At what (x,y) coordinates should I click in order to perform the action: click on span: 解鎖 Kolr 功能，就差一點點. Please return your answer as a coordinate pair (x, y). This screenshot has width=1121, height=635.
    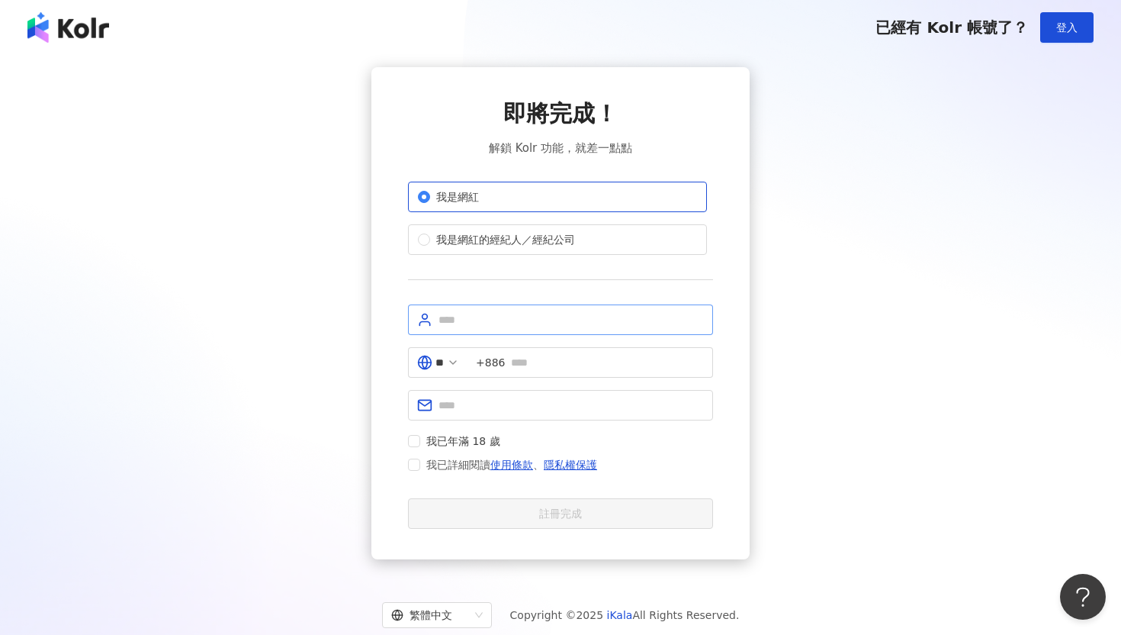
    Looking at the image, I should click on (561, 148).